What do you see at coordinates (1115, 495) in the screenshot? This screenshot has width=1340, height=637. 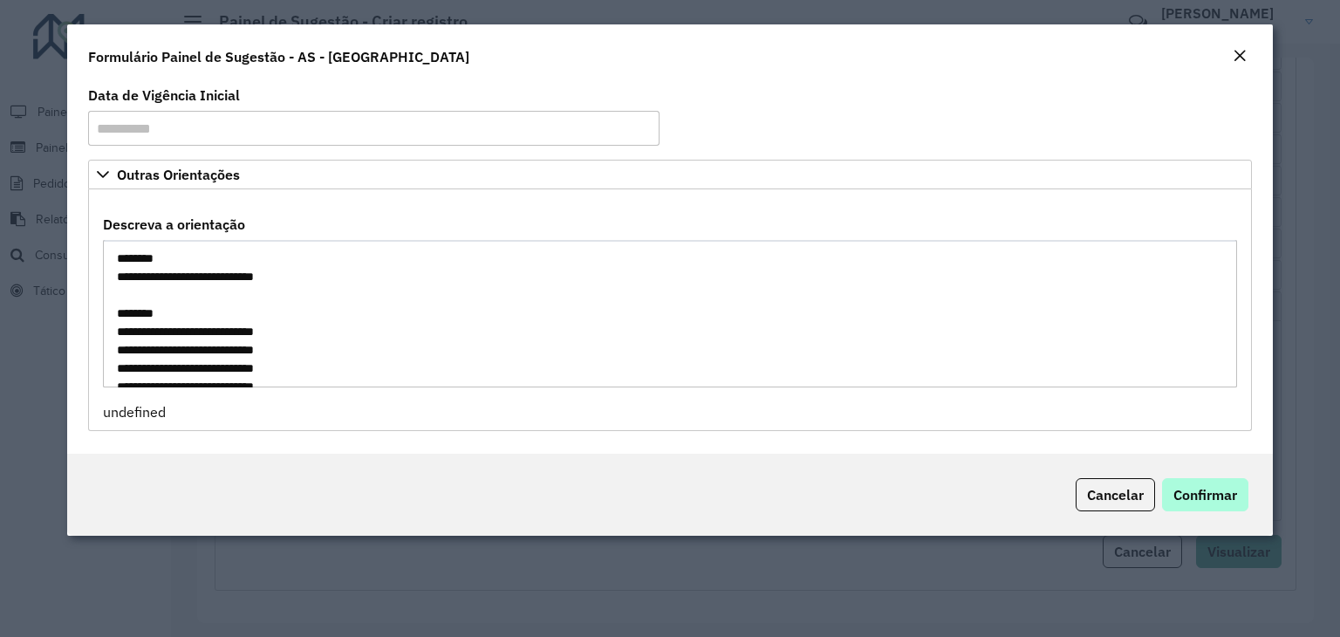 I see `span: Cancelar` at bounding box center [1115, 495].